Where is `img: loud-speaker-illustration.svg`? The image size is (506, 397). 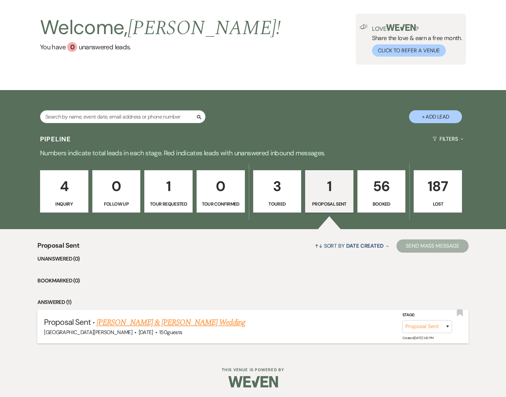
img: loud-speaker-illustration.svg is located at coordinates (363, 27).